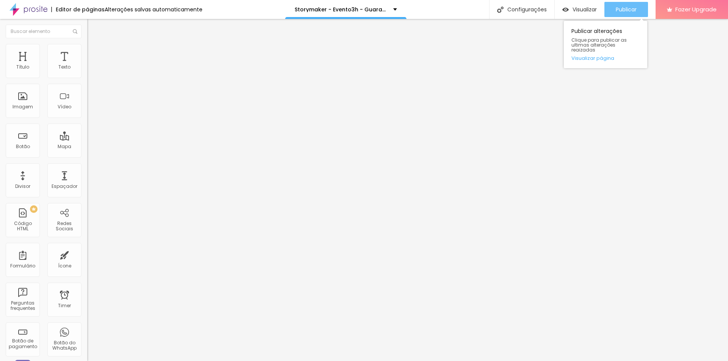  What do you see at coordinates (64, 346) in the screenshot?
I see `div: Botão do WhatsApp` at bounding box center [64, 346].